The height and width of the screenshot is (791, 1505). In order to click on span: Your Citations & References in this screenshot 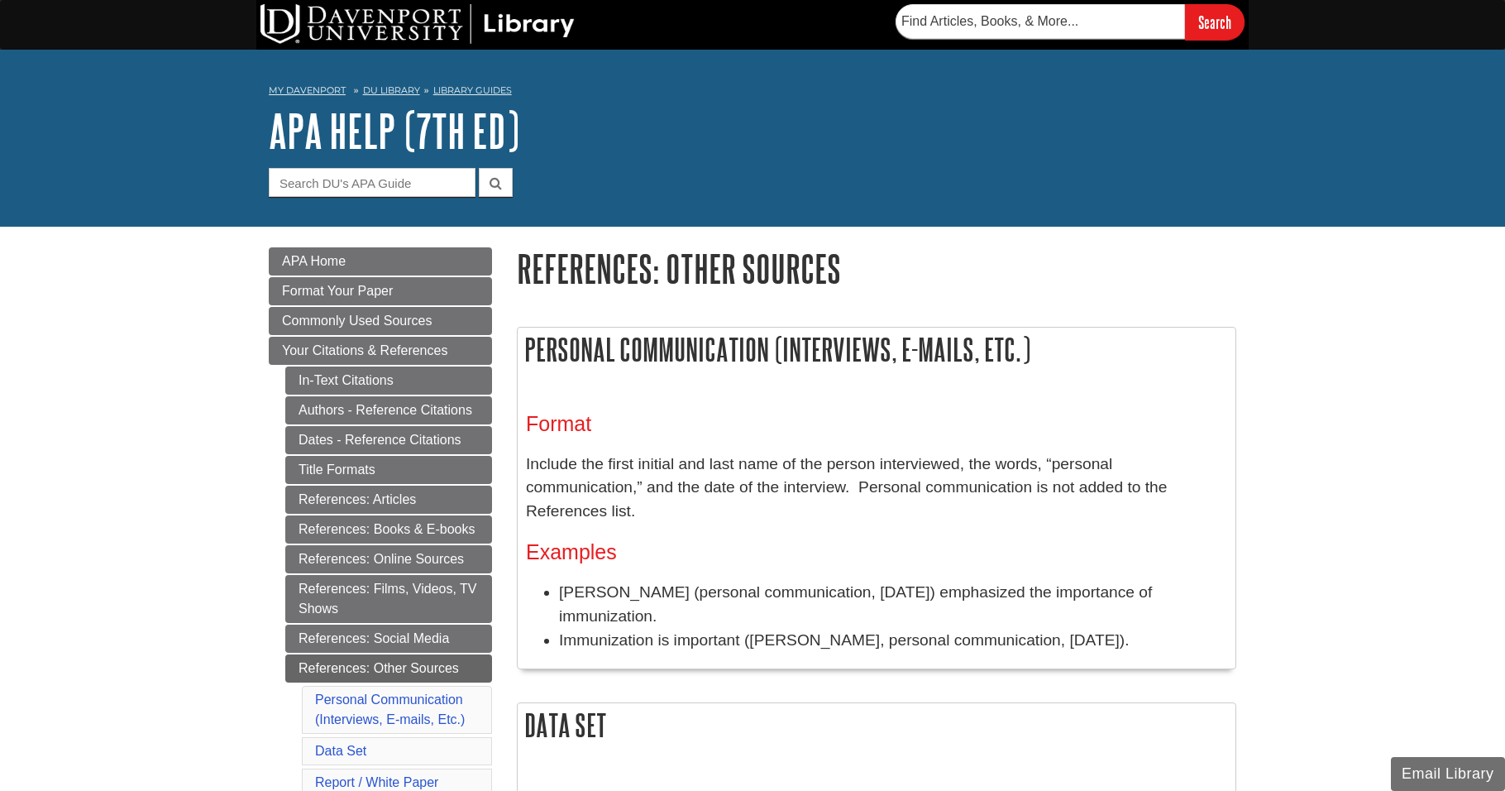, I will do `click(365, 350)`.